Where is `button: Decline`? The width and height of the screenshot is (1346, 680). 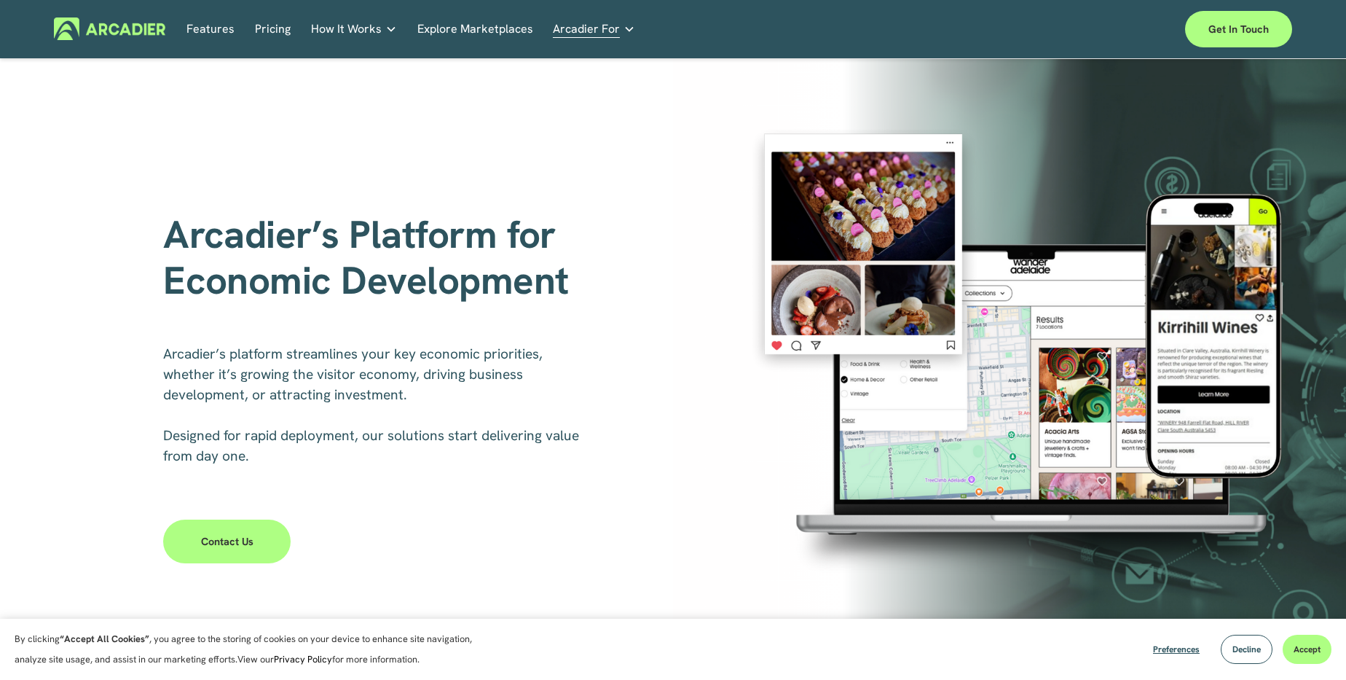
button: Decline is located at coordinates (1247, 649).